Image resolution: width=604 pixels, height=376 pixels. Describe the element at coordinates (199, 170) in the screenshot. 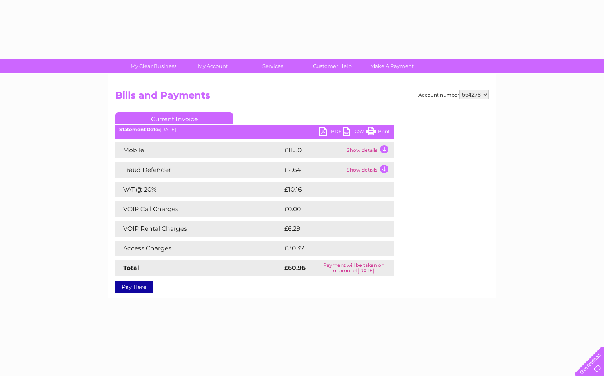

I see `td: Fraud Defender` at that location.